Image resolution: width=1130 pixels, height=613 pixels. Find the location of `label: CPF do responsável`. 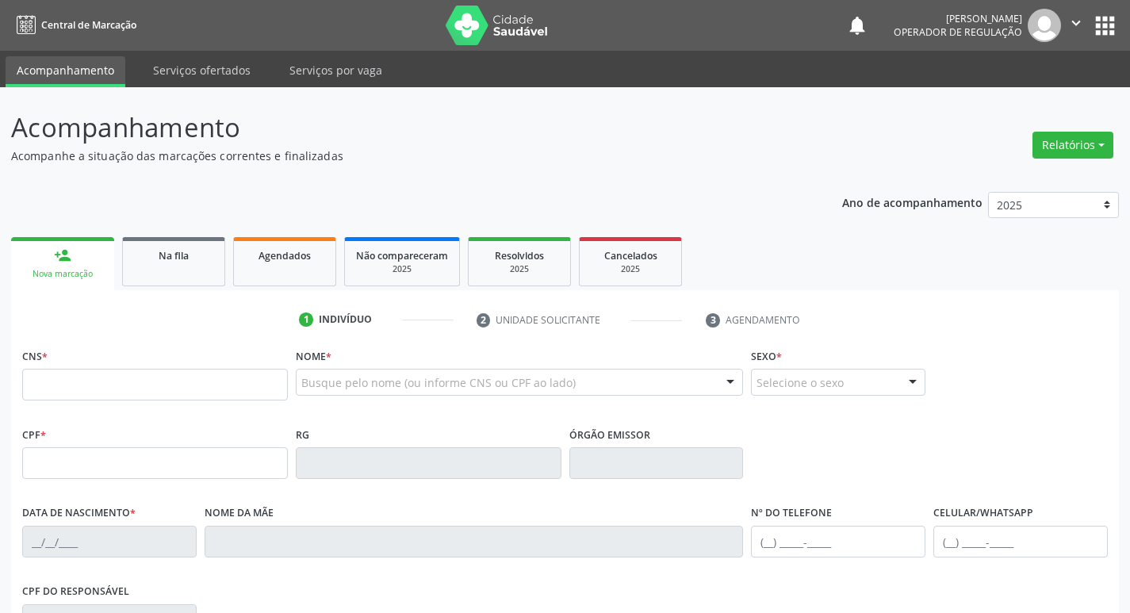

label: CPF do responsável is located at coordinates (75, 592).